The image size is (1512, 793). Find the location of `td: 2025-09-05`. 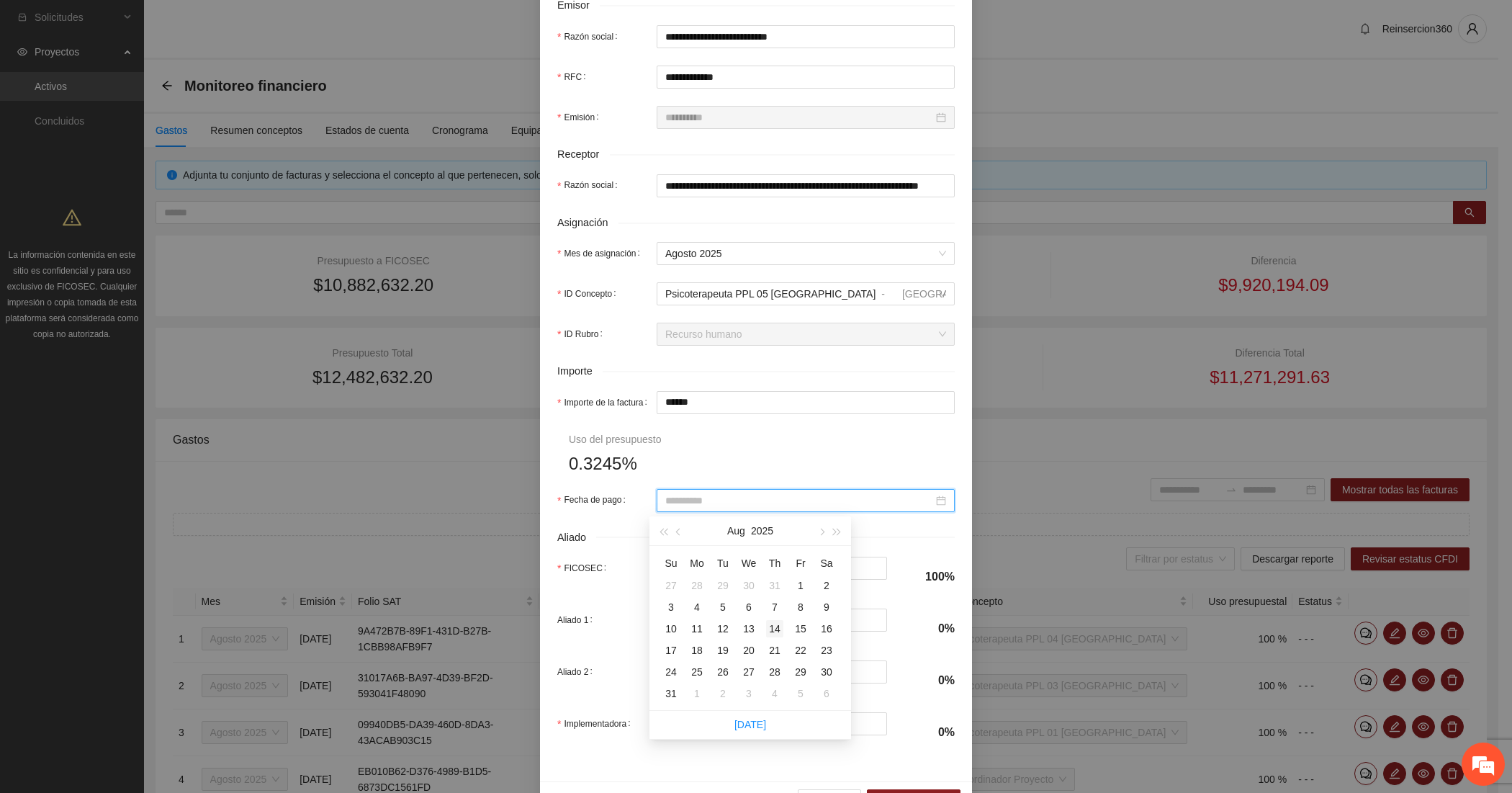

td: 2025-09-05 is located at coordinates (801, 694).